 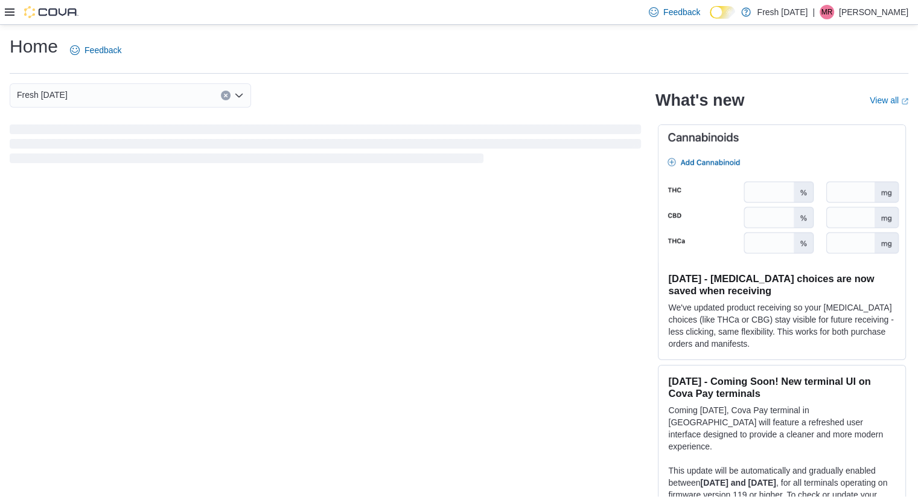 What do you see at coordinates (325, 146) in the screenshot?
I see `span: Loading` at bounding box center [325, 146].